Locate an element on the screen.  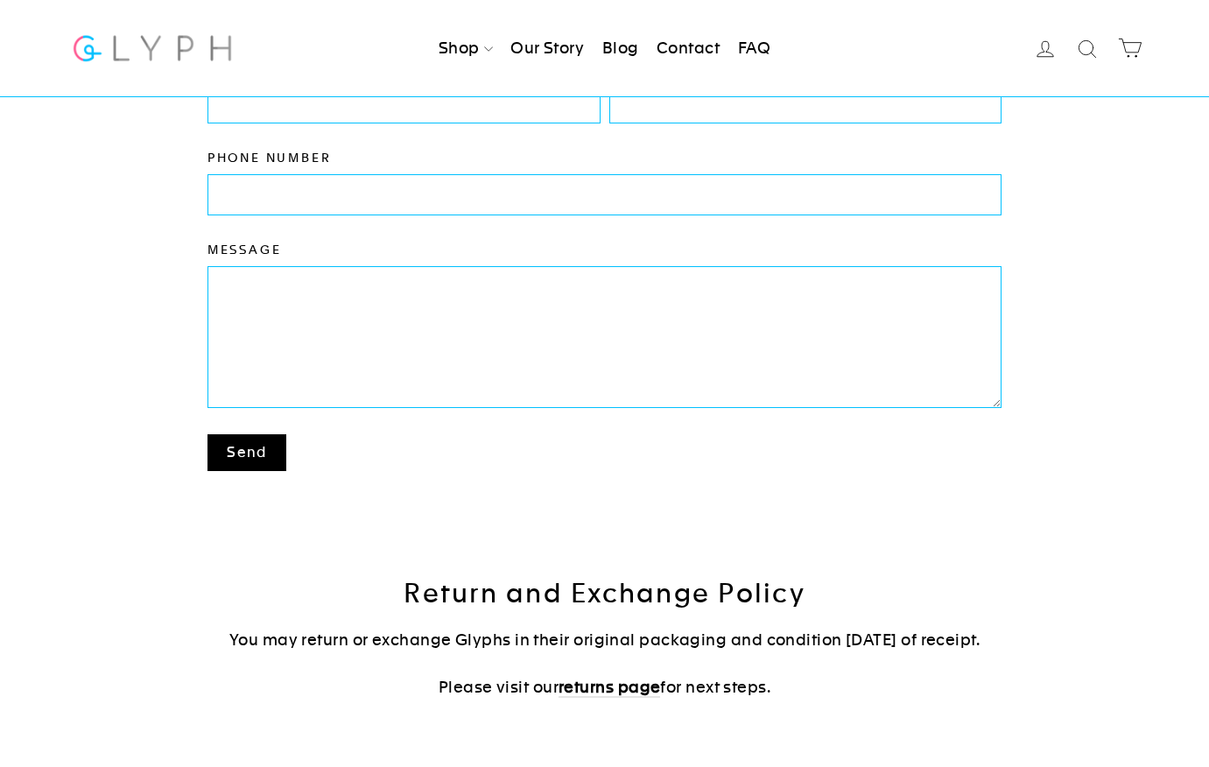
ul: Primary is located at coordinates (604, 48).